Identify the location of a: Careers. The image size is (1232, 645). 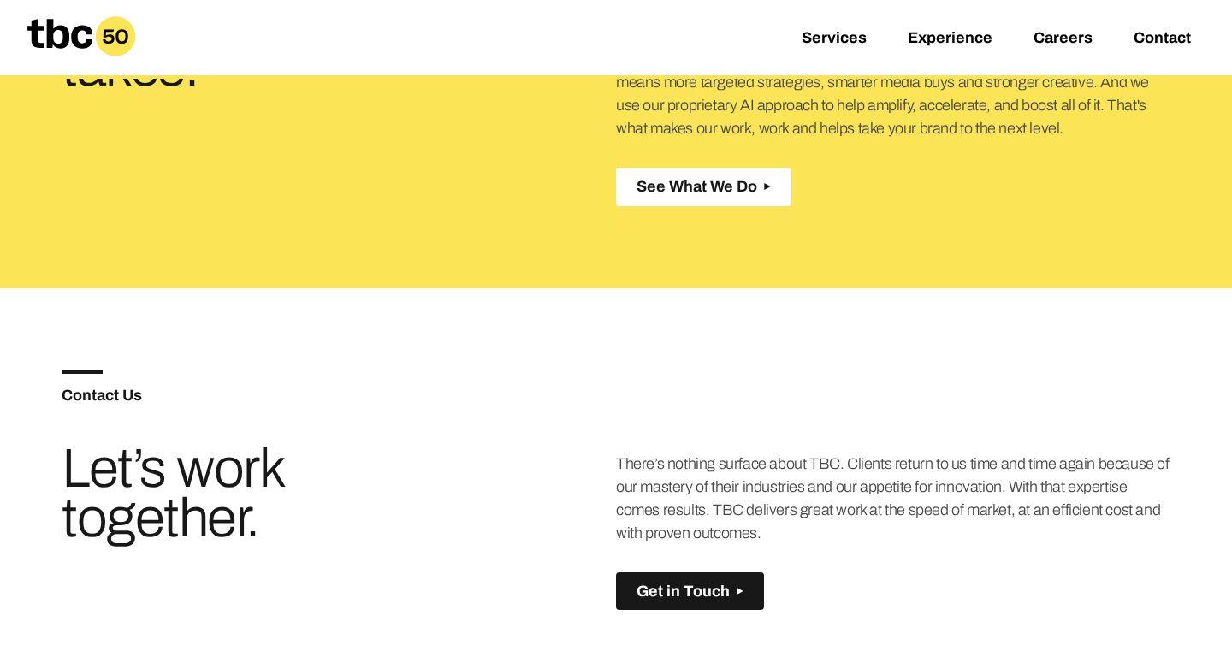
(1063, 39).